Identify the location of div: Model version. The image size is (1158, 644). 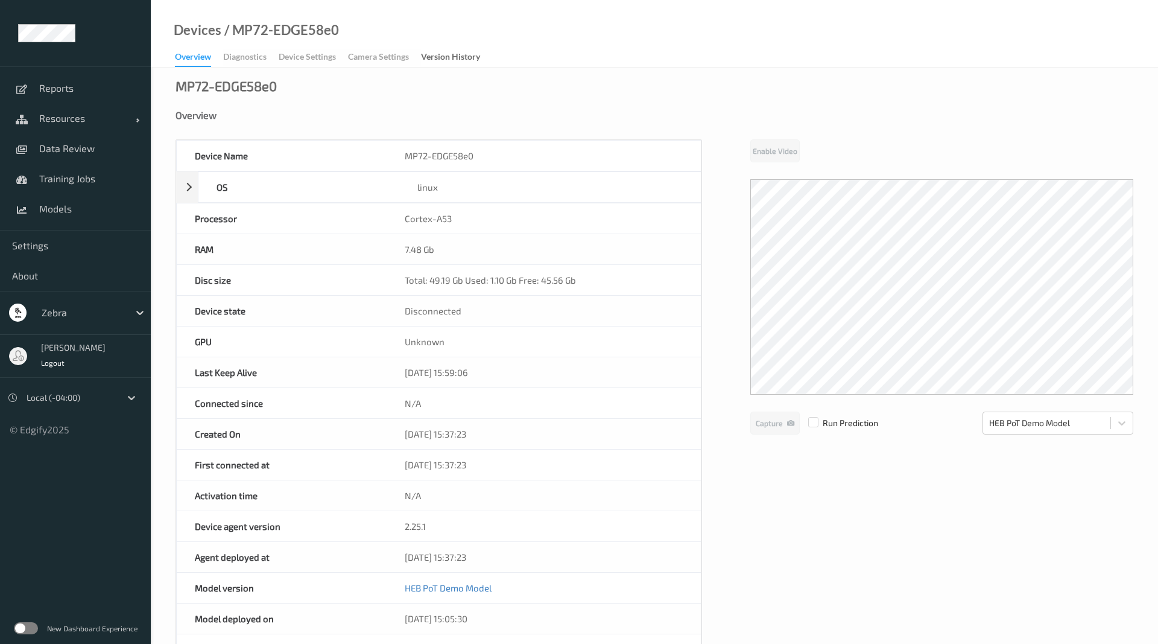
(282, 588).